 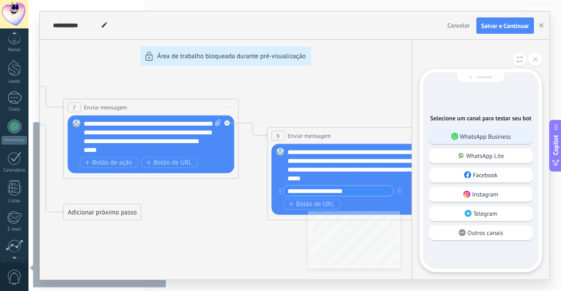 I want to click on div: Leads, so click(x=14, y=82).